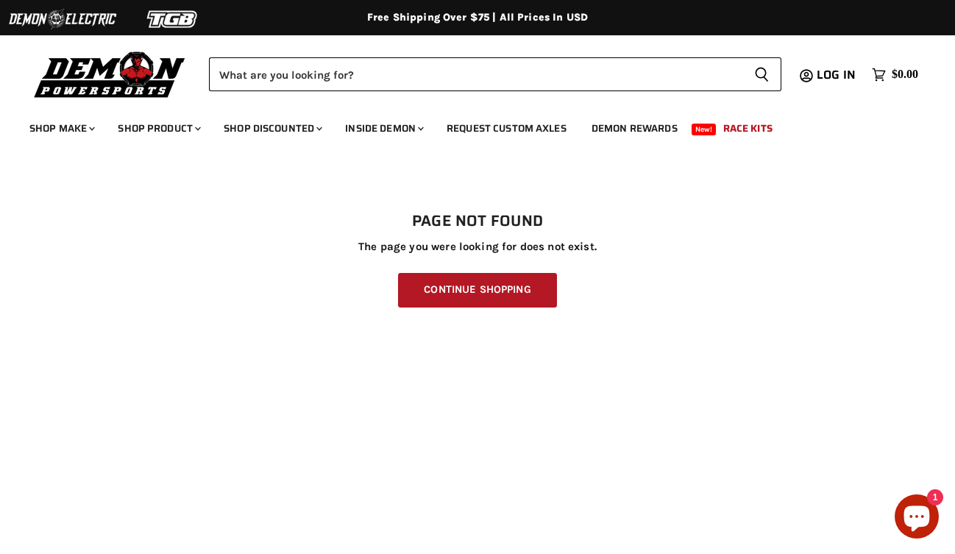 The height and width of the screenshot is (554, 955). I want to click on a: Inside Demon, so click(383, 128).